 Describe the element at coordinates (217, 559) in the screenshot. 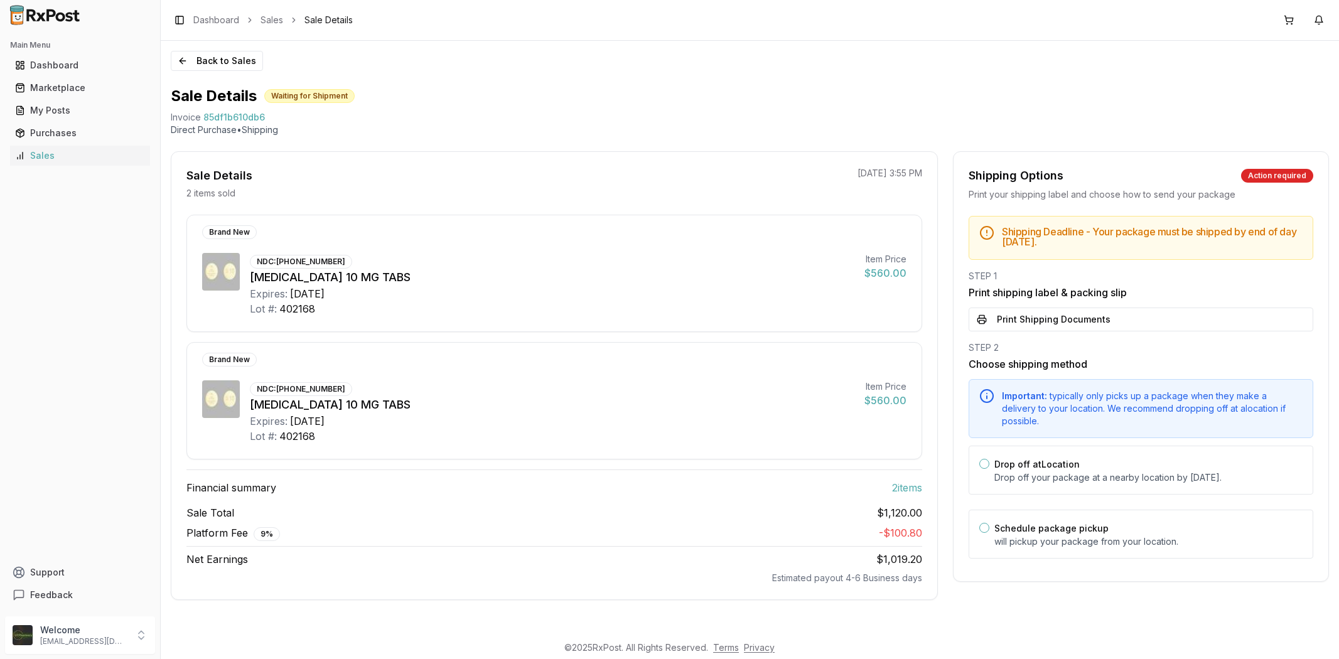

I see `span: Net Earnings` at that location.